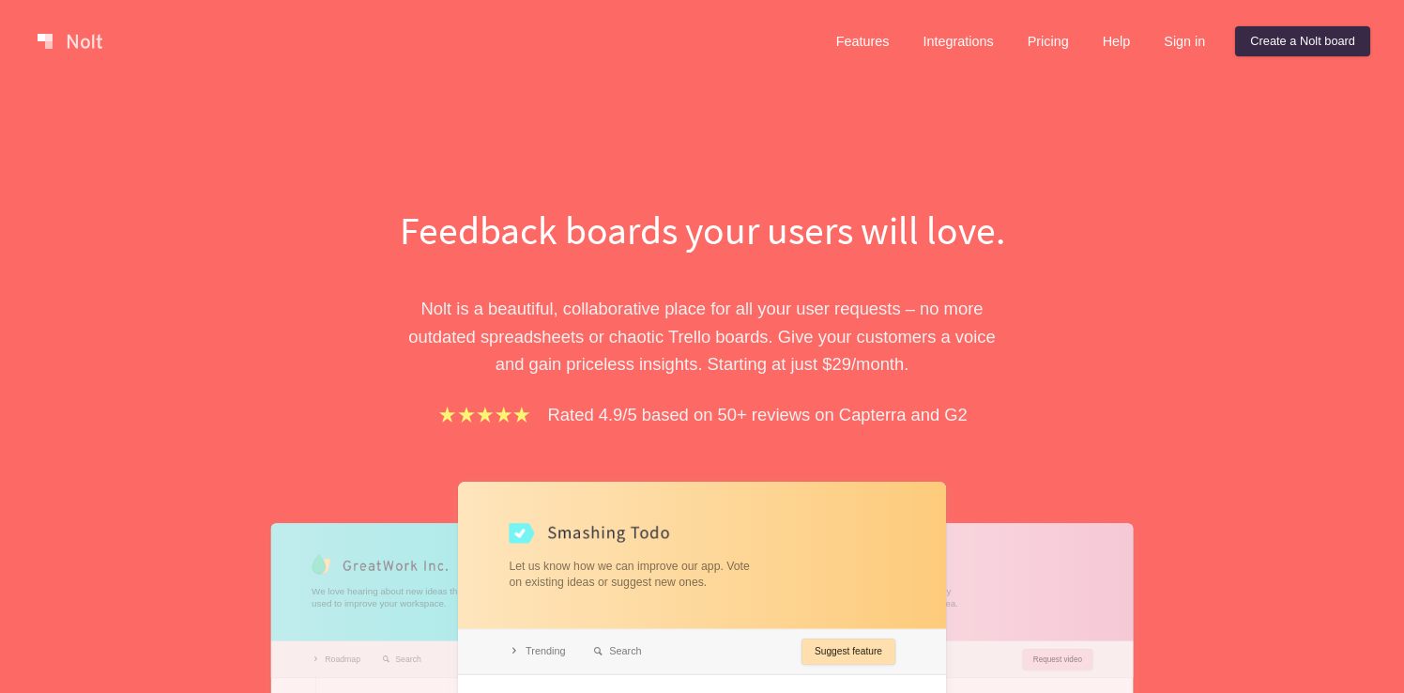 This screenshot has width=1404, height=693. What do you see at coordinates (862, 41) in the screenshot?
I see `a: Features` at bounding box center [862, 41].